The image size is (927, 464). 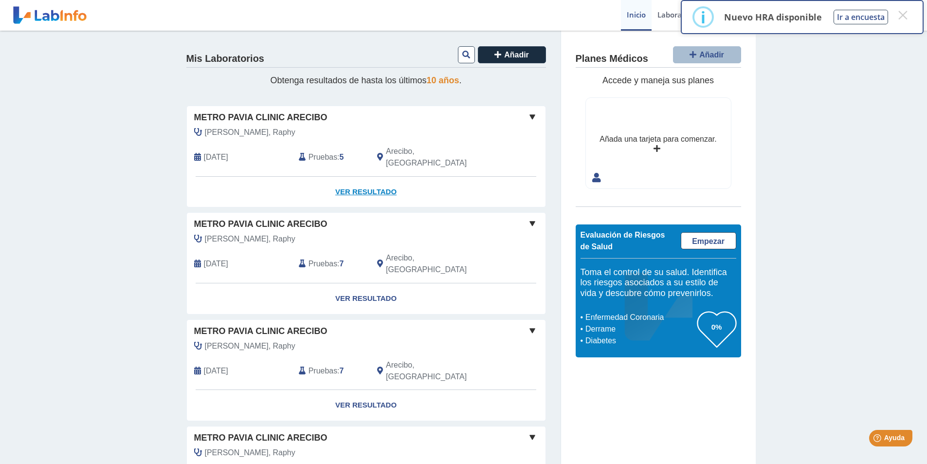 What do you see at coordinates (658, 283) in the screenshot?
I see `h5: Toma el control de su salud. Identifica los riesgos asociados a su estilo de vida y descubre cómo...` at bounding box center [658, 283].